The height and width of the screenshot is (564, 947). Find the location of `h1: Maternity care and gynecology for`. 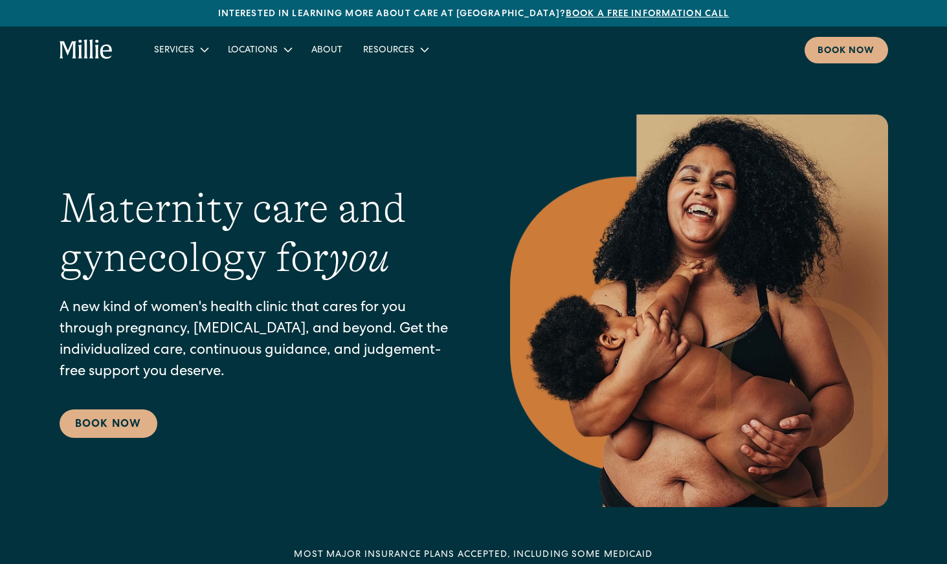

h1: Maternity care and gynecology for is located at coordinates (259, 234).